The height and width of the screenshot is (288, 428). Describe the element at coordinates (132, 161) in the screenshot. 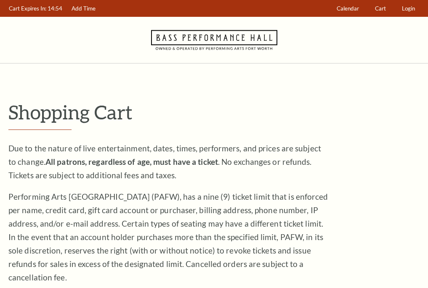

I see `strong: All patrons, regardless of age, must have a ticket` at that location.